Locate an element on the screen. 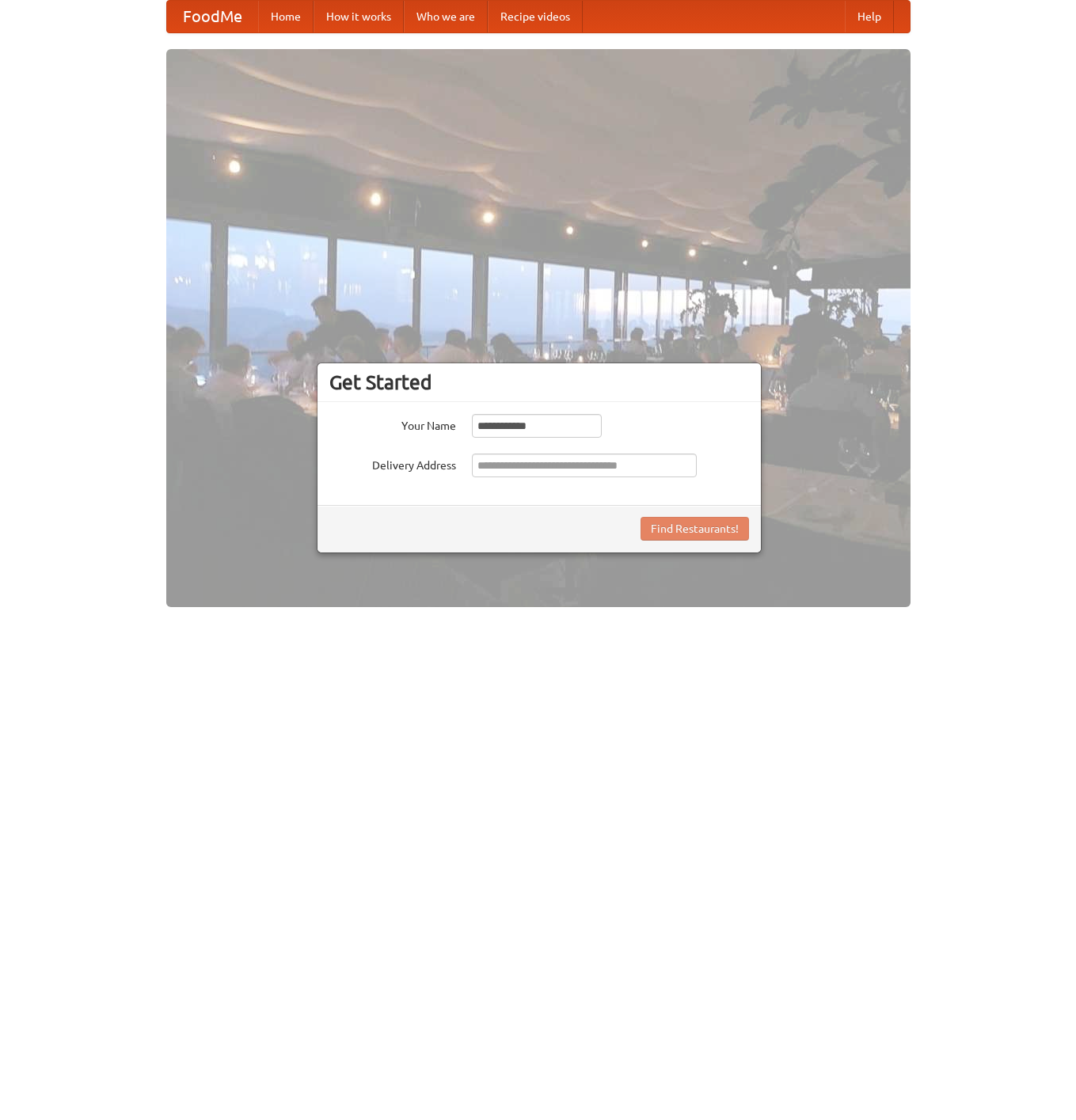 This screenshot has width=1076, height=1120. a: Home is located at coordinates (286, 16).